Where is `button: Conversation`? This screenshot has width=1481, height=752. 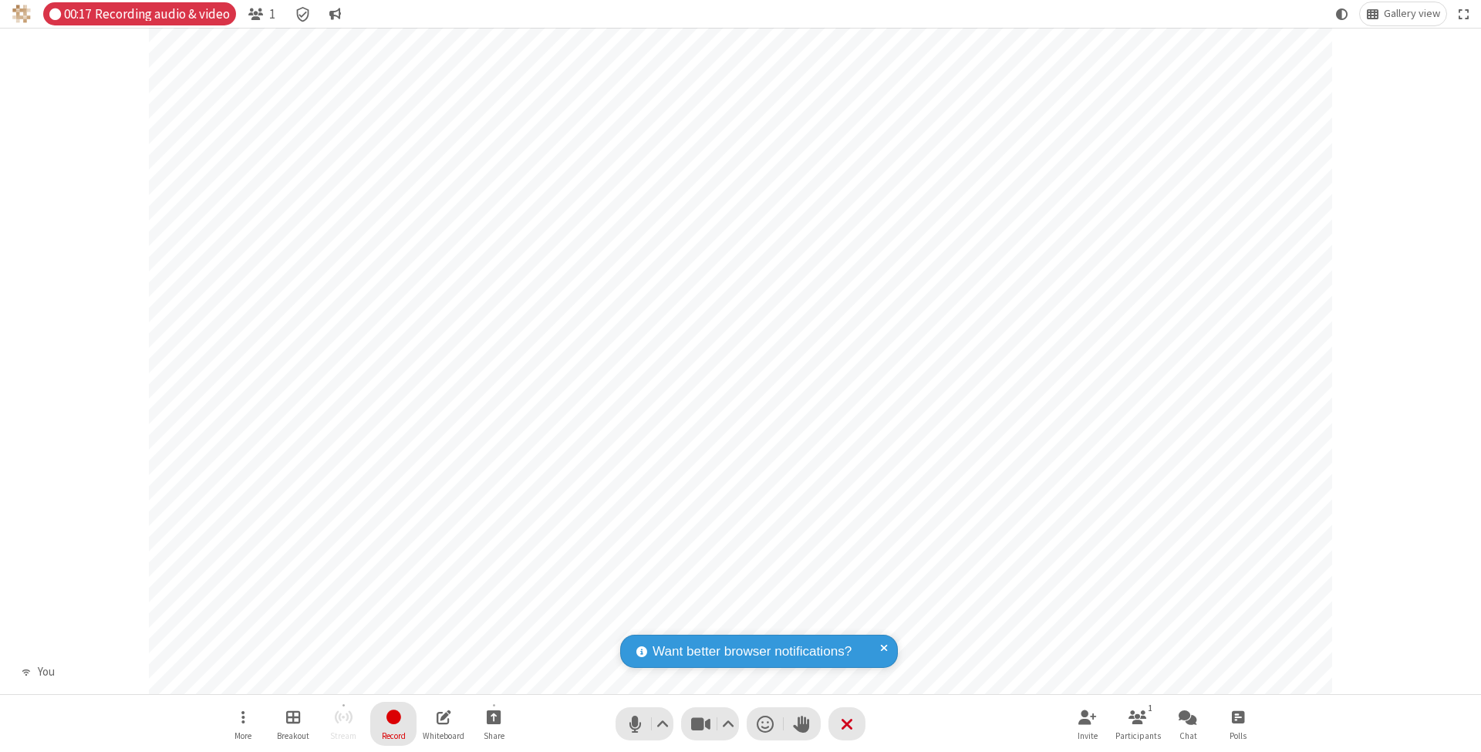
button: Conversation is located at coordinates (336, 14).